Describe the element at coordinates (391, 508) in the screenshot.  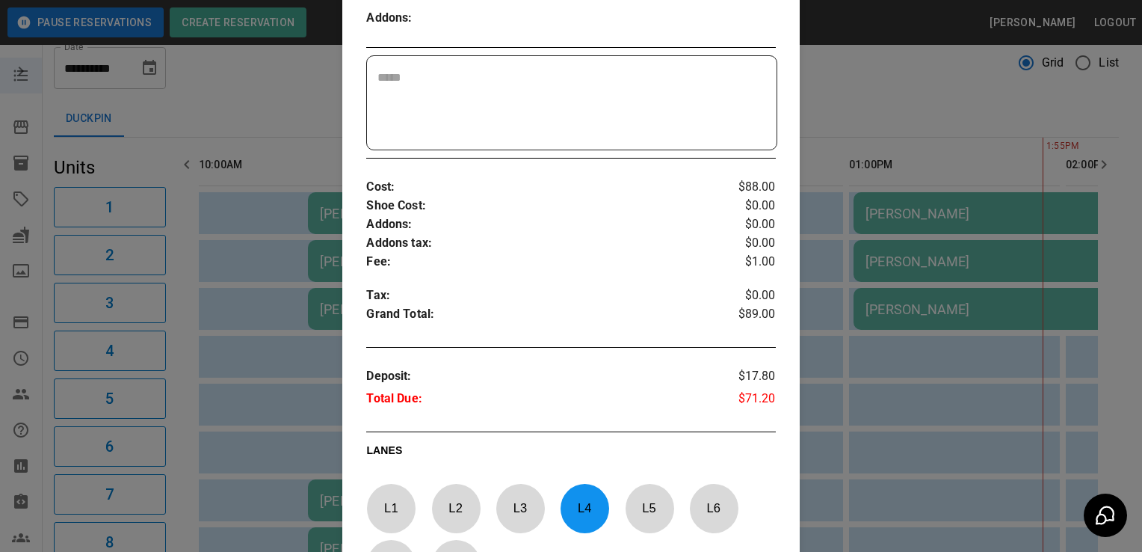
I see `p: L 1` at that location.